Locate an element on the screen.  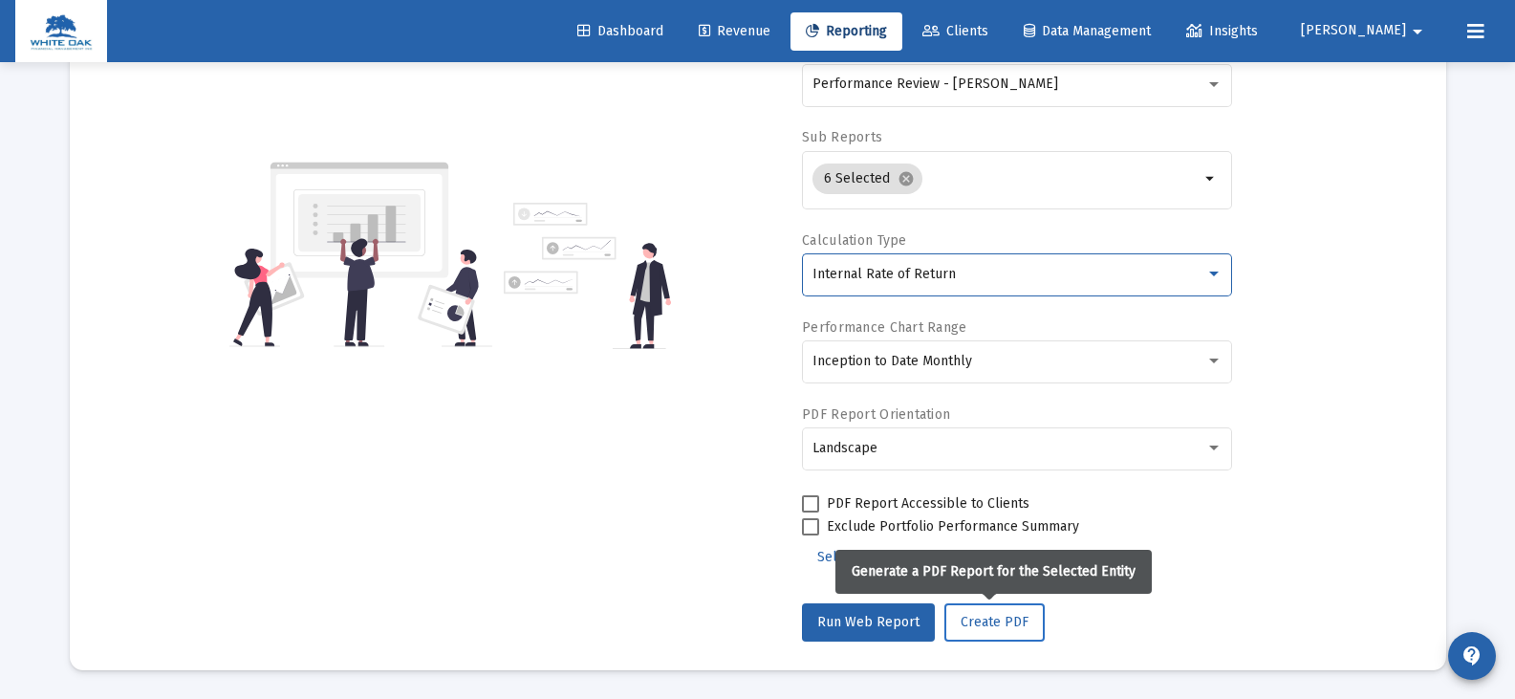
label: Performance Chart Range is located at coordinates (884, 327).